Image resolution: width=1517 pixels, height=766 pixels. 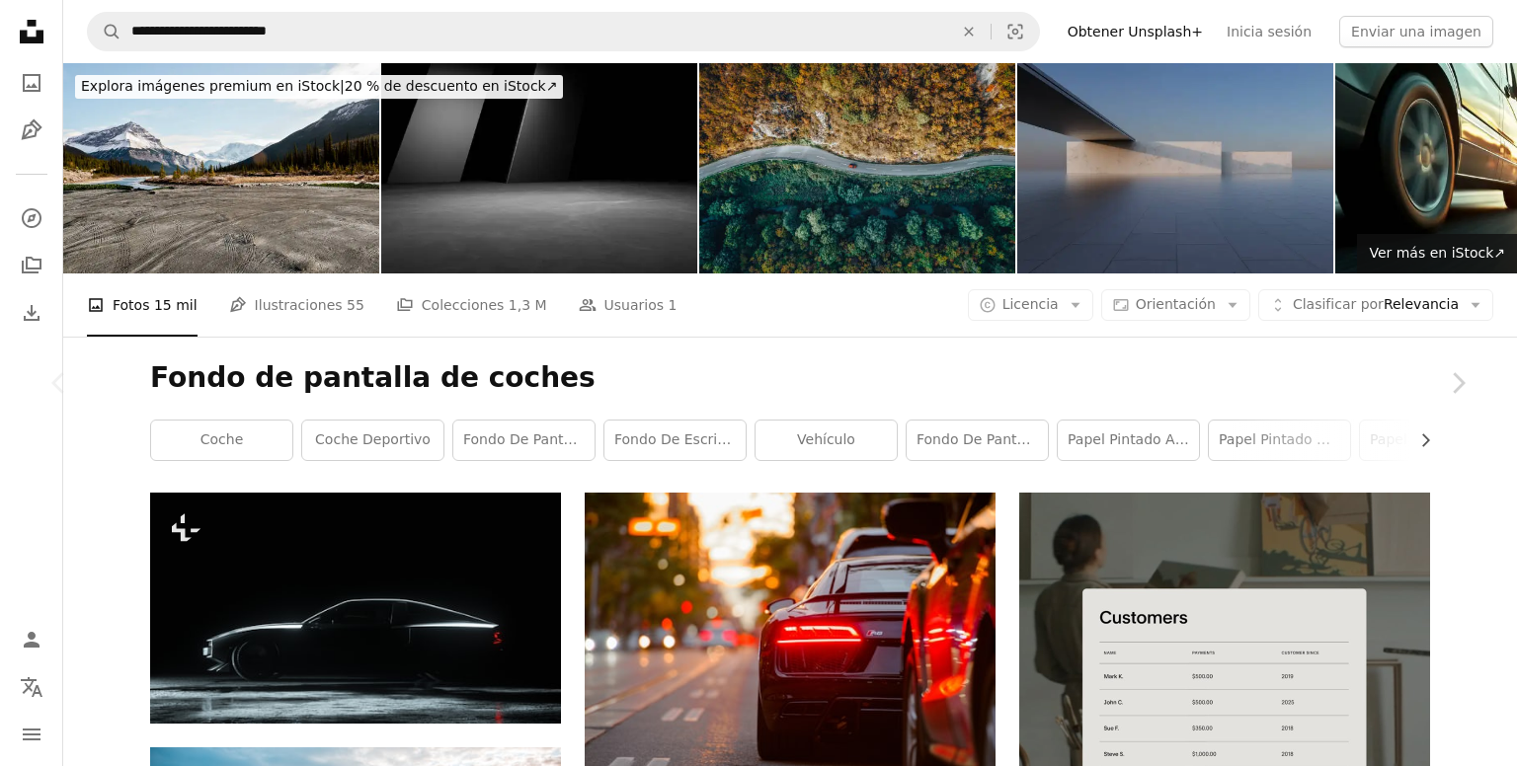 What do you see at coordinates (977, 440) in the screenshot?
I see `a: Fondo de pantalla de la empresa` at bounding box center [977, 440].